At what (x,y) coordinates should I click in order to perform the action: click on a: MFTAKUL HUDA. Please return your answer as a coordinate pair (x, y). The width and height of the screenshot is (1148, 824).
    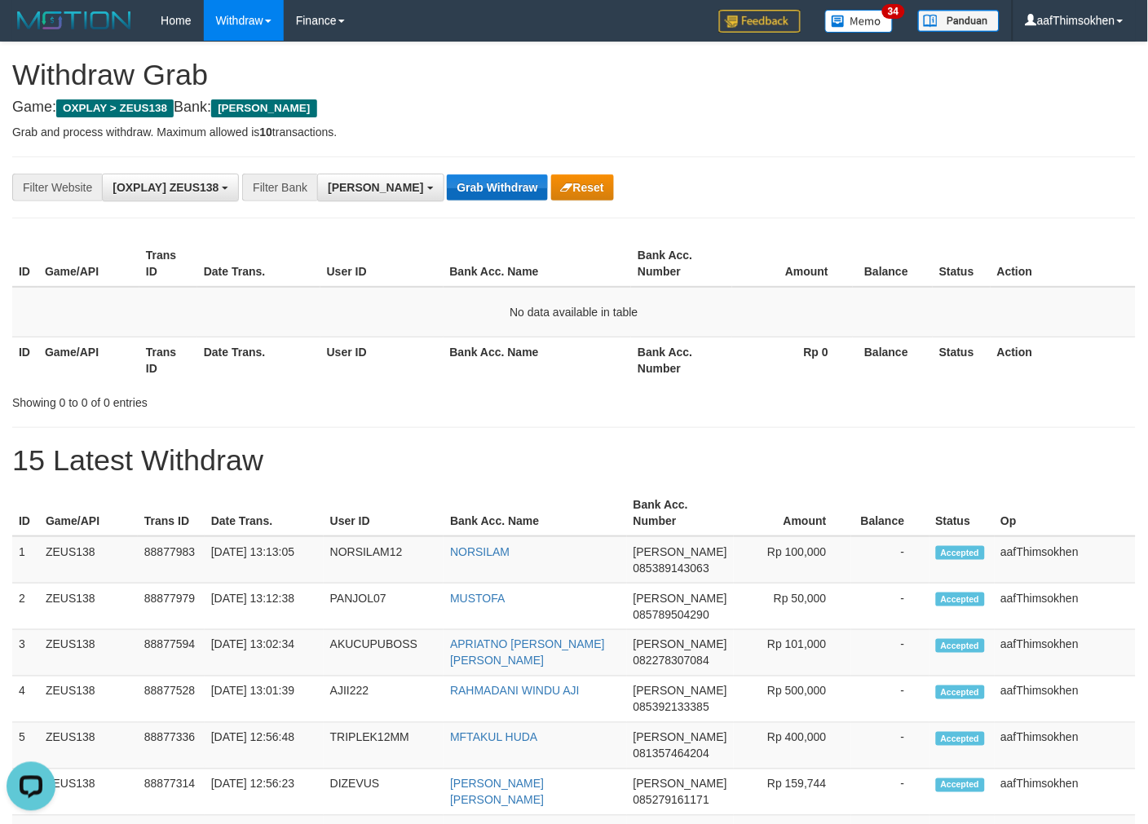
    Looking at the image, I should click on (493, 738).